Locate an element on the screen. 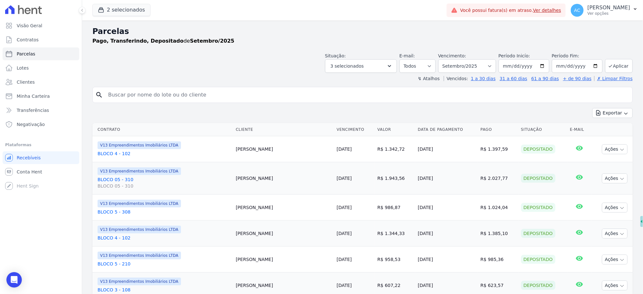 This screenshot has height=294, width=643. span: Você possui fatura(s) em atraso. is located at coordinates (511, 10).